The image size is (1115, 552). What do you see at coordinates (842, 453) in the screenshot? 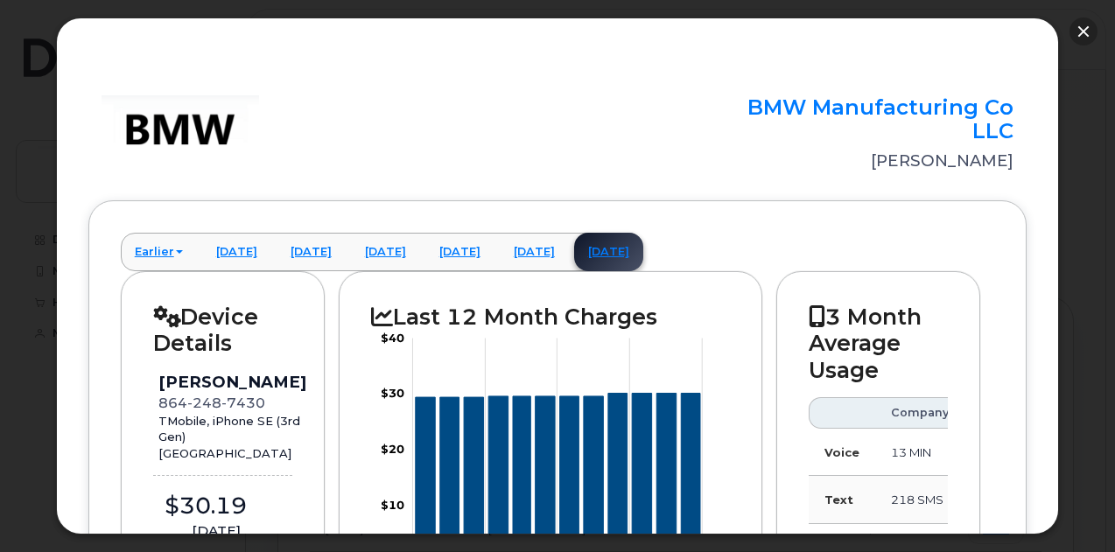
I see `strong: Voice` at bounding box center [842, 453].